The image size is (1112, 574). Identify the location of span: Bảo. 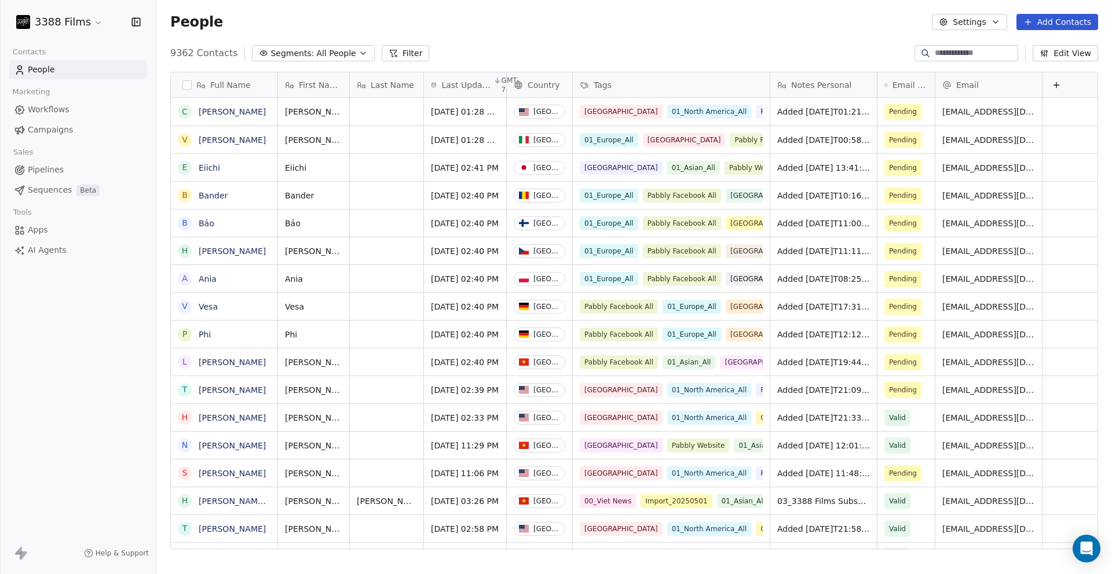
(313, 223).